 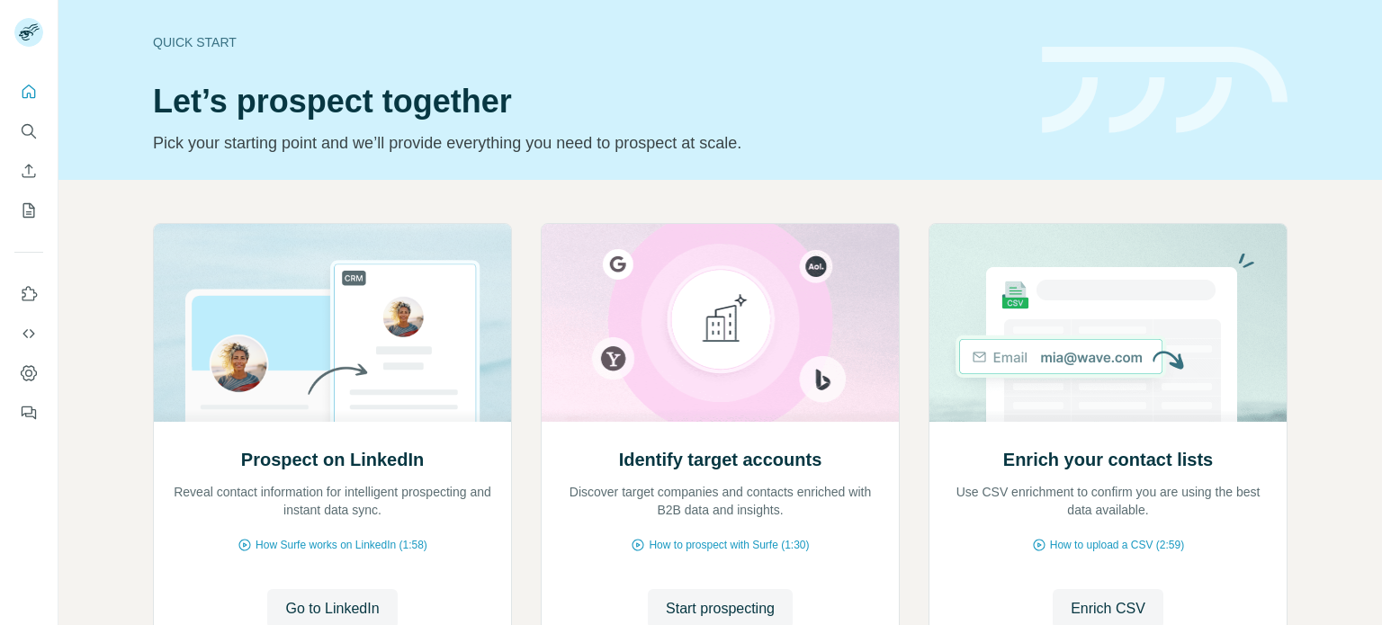 I want to click on h2: Prospect on LinkedIn, so click(x=332, y=460).